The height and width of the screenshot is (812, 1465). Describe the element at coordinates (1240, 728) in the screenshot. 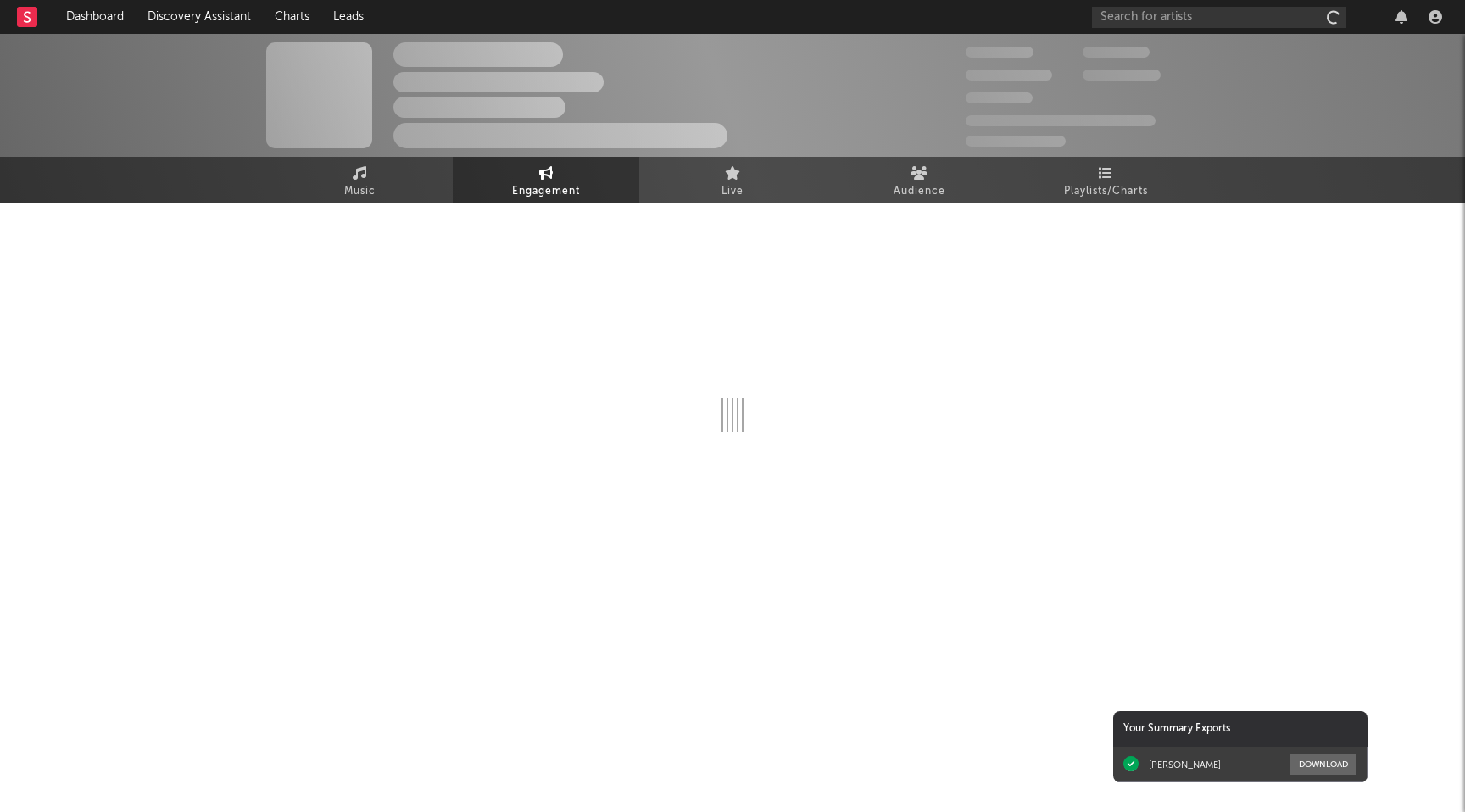

I see `div: Your Summary Exports` at that location.